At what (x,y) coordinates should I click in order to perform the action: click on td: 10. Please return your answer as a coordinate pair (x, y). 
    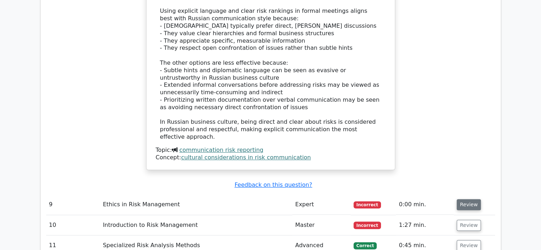
    Looking at the image, I should click on (73, 225).